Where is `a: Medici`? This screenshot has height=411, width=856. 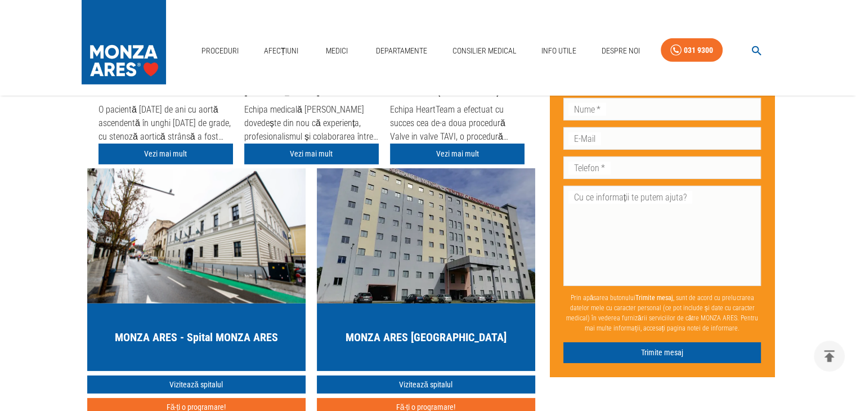
a: Medici is located at coordinates (337, 51).